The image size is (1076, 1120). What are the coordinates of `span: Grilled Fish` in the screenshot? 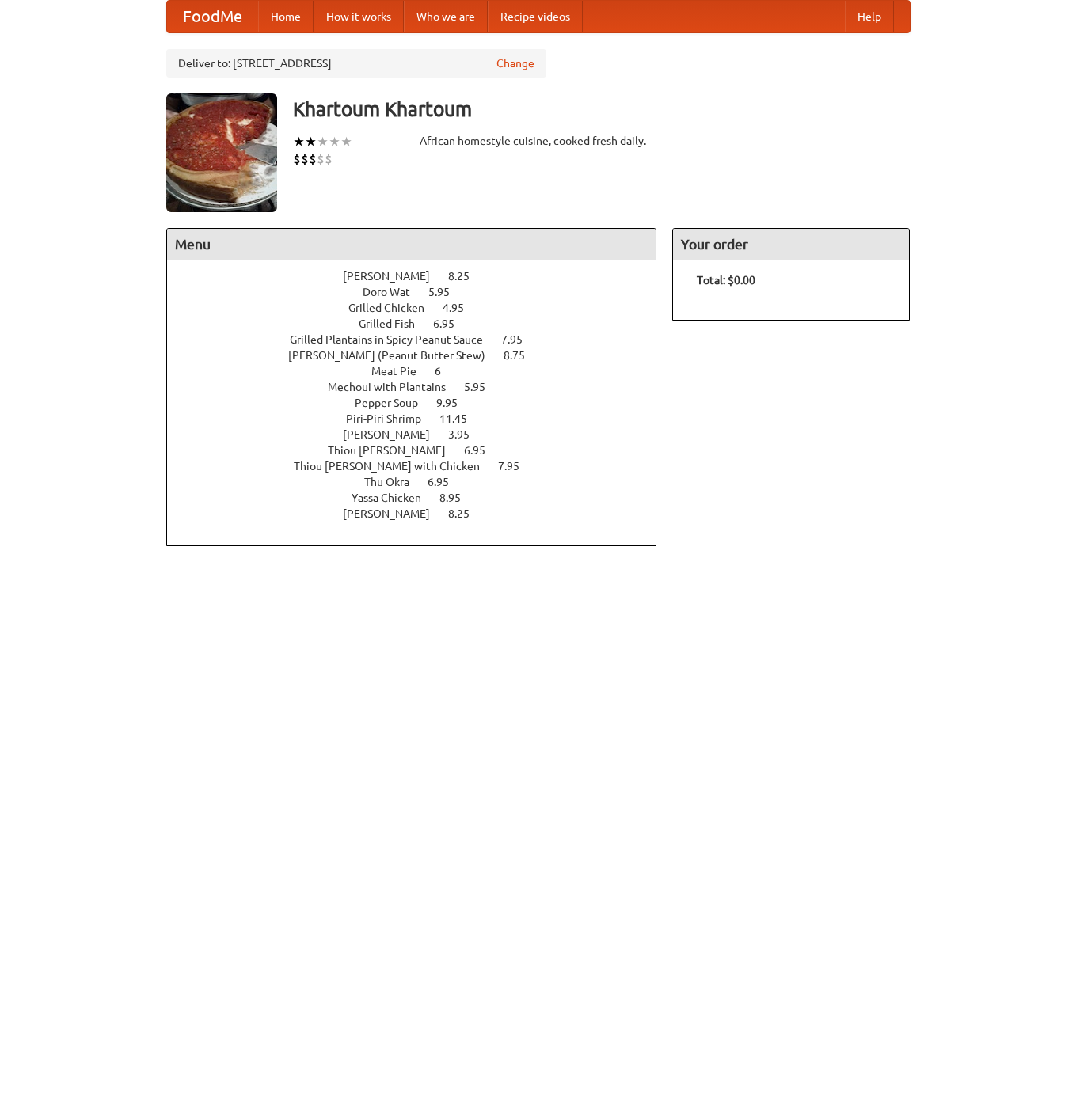 It's located at (394, 324).